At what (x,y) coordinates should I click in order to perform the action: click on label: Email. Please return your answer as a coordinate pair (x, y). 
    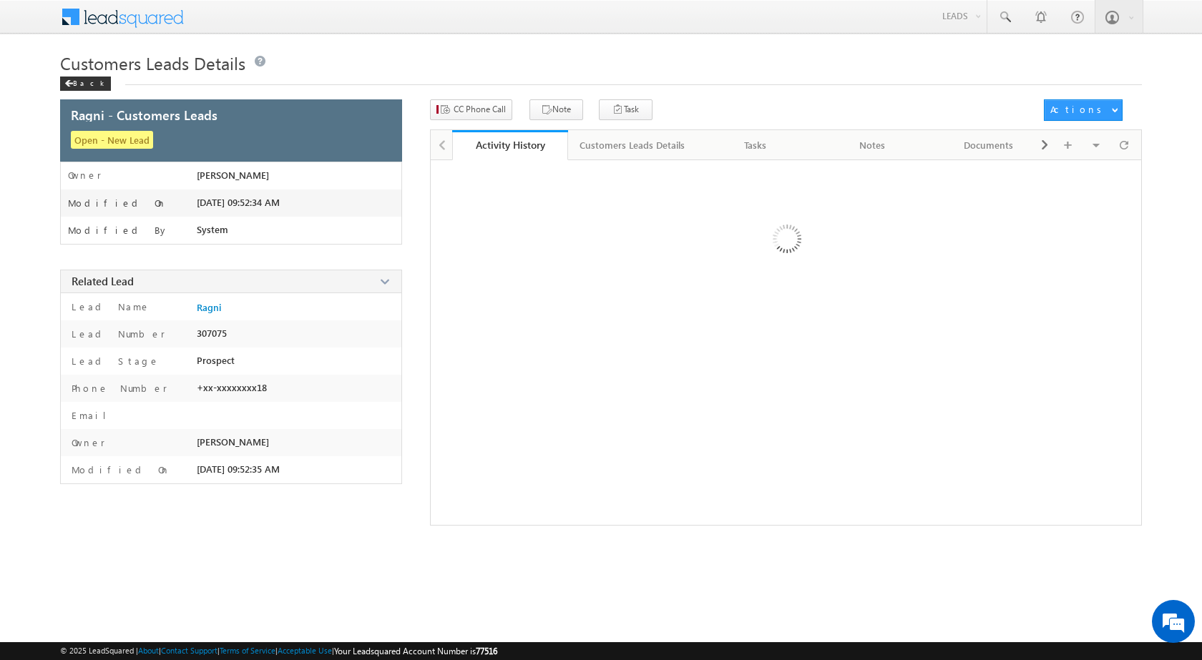
    Looking at the image, I should click on (92, 416).